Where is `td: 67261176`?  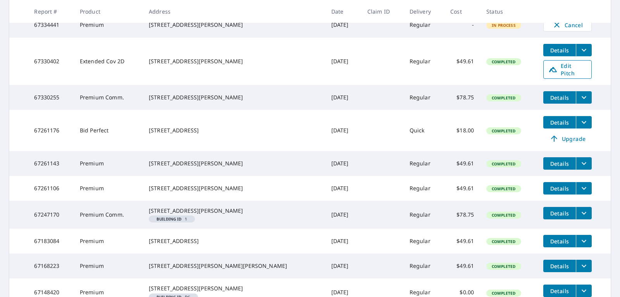
td: 67261176 is located at coordinates (51, 130).